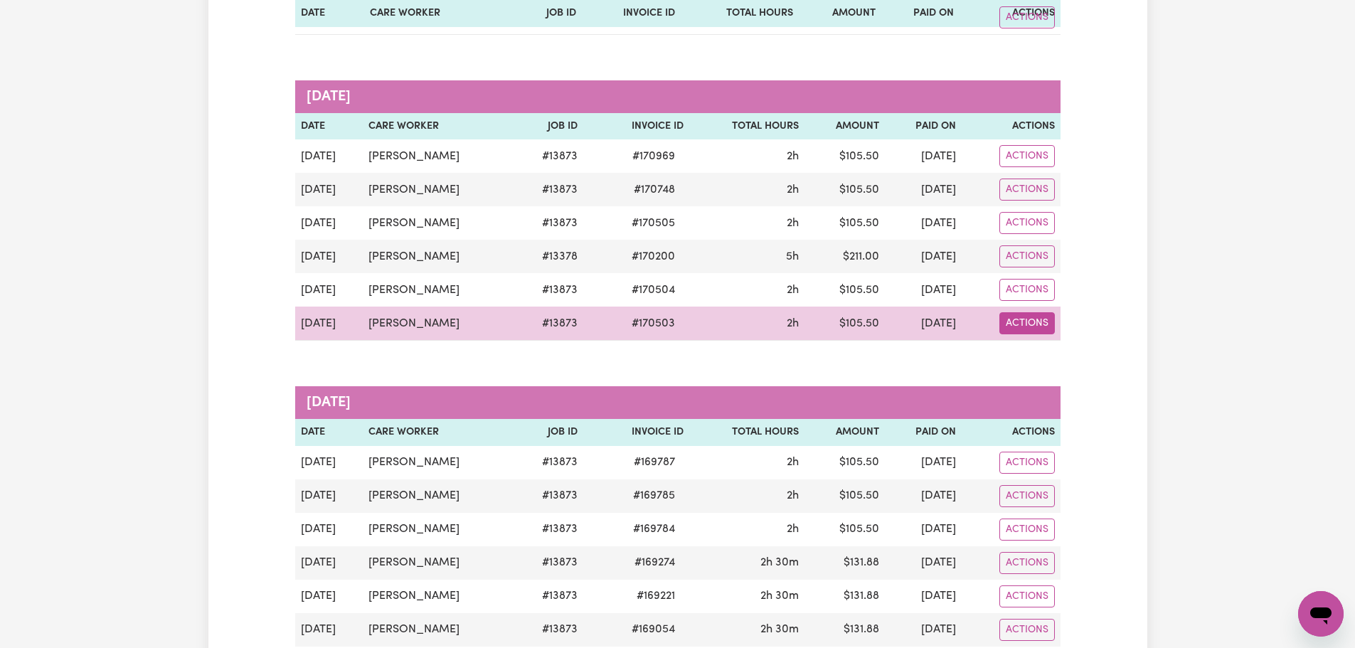  What do you see at coordinates (654, 190) in the screenshot?
I see `span: # 170748` at bounding box center [654, 190].